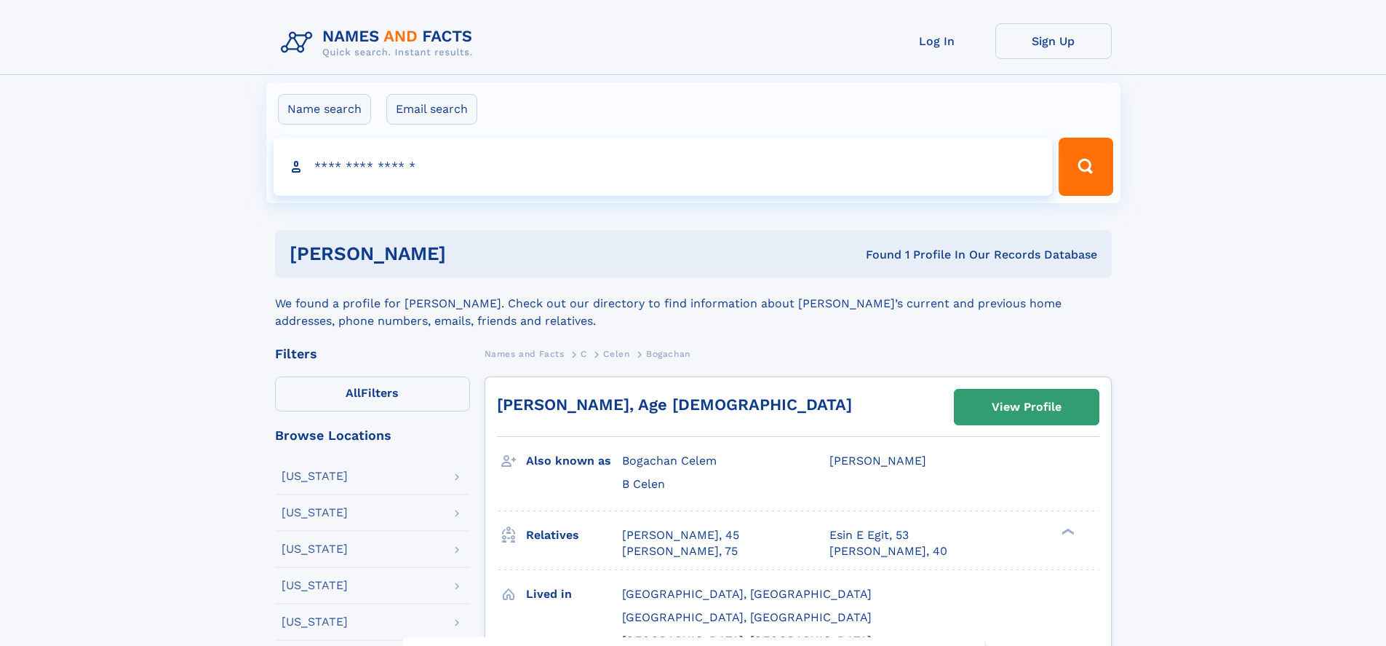  What do you see at coordinates (373, 435) in the screenshot?
I see `div: Browse Locations` at bounding box center [373, 435].